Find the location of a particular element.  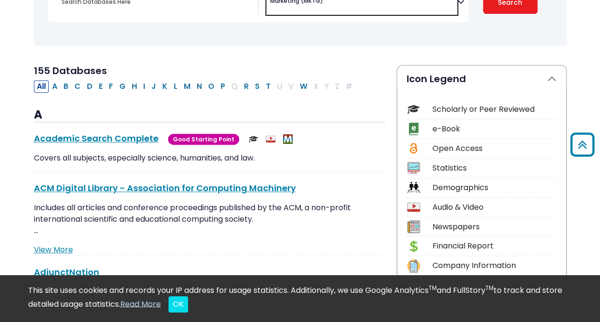

img: Icon Audio & Video is located at coordinates (413, 207).